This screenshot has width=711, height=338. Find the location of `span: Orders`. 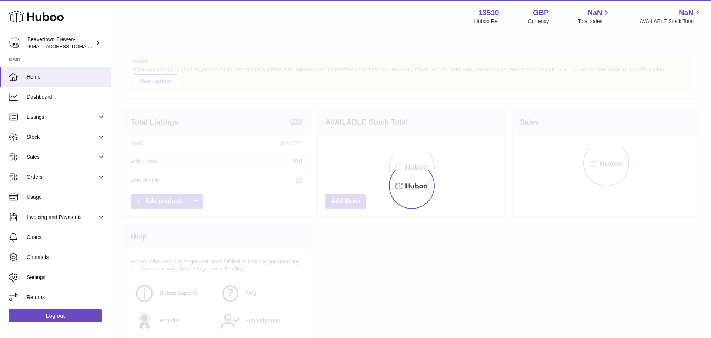

span: Orders is located at coordinates (62, 177).